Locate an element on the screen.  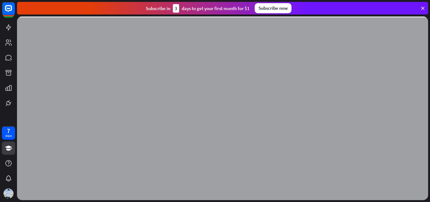
div: days is located at coordinates (9, 136).